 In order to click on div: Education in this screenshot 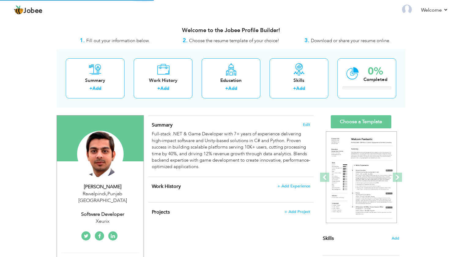, I will do `click(231, 80)`.